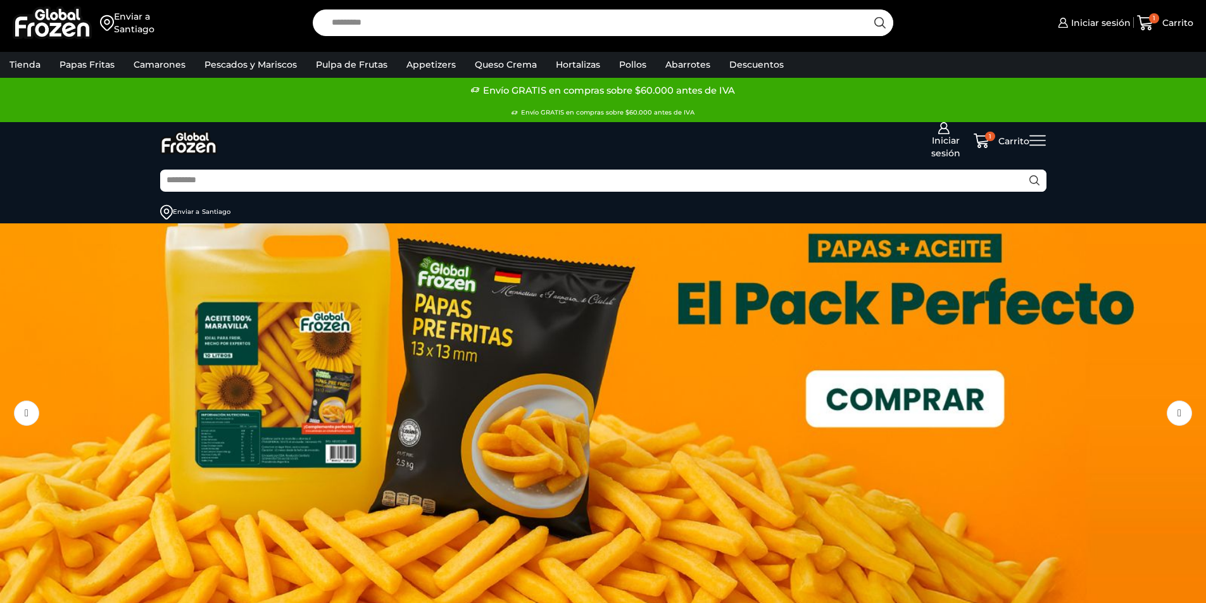 The width and height of the screenshot is (1206, 603). What do you see at coordinates (351, 65) in the screenshot?
I see `a: Pulpa de Frutas` at bounding box center [351, 65].